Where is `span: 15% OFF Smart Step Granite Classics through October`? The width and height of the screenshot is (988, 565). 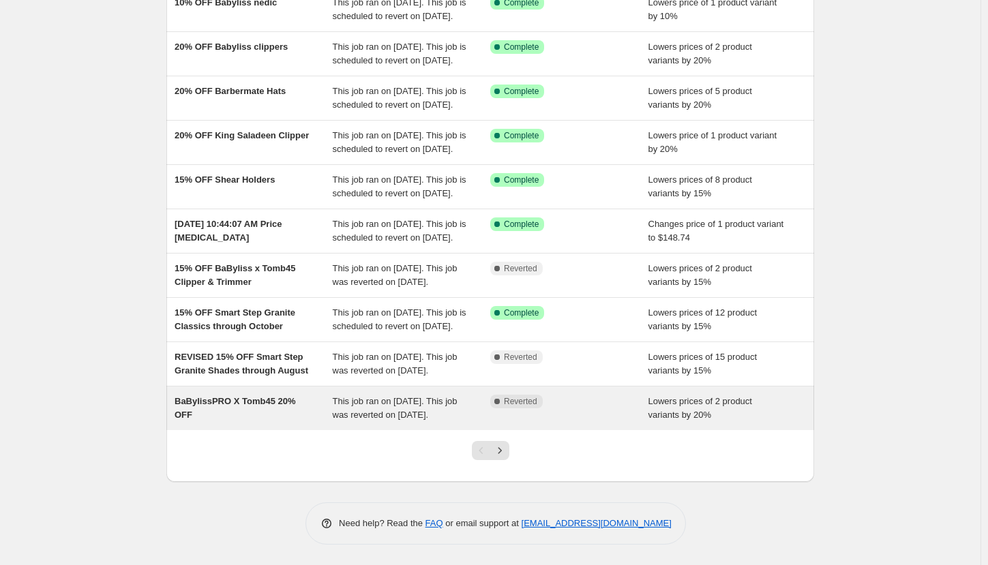 span: 15% OFF Smart Step Granite Classics through October is located at coordinates (235, 319).